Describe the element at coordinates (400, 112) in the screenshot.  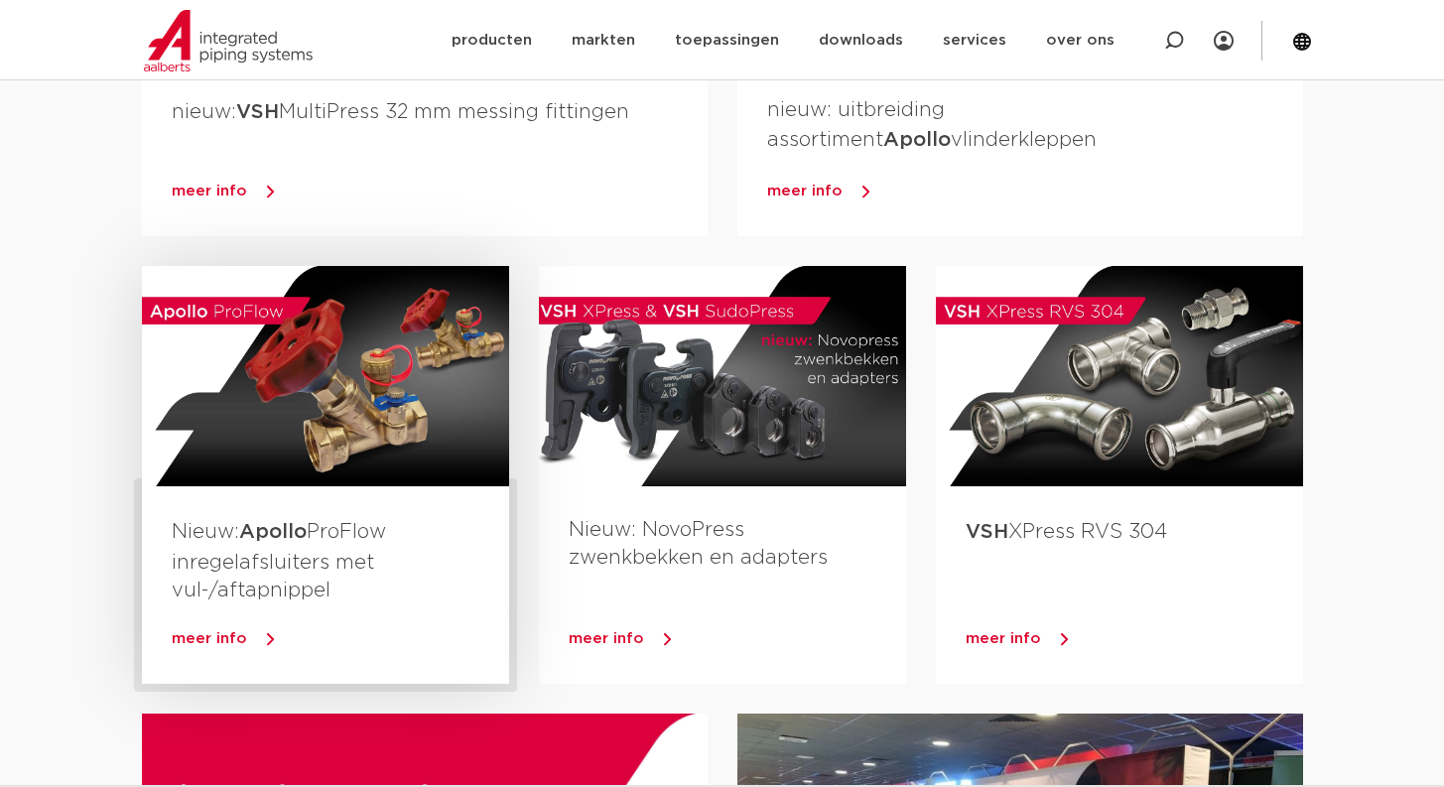
I see `a: nieuw:VSHMultiPress 32 mm messing fittingen` at that location.